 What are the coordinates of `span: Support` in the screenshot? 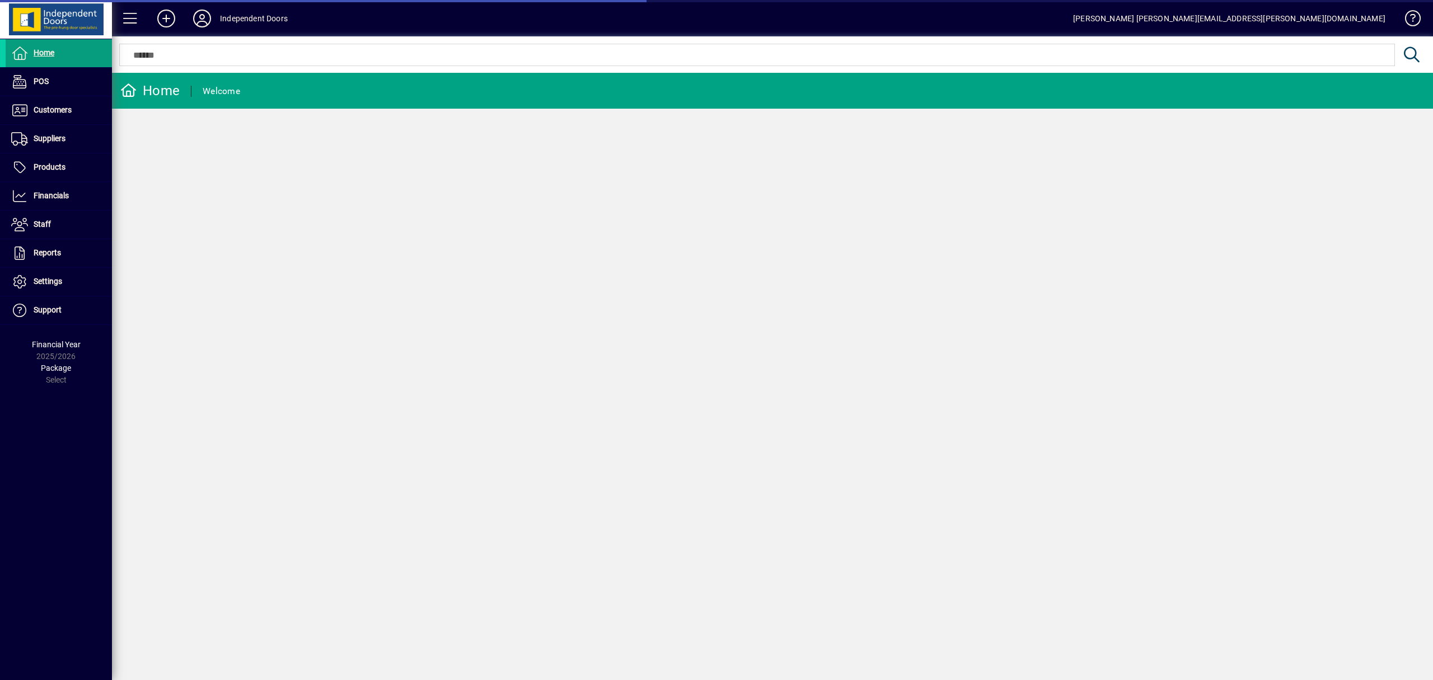 It's located at (48, 310).